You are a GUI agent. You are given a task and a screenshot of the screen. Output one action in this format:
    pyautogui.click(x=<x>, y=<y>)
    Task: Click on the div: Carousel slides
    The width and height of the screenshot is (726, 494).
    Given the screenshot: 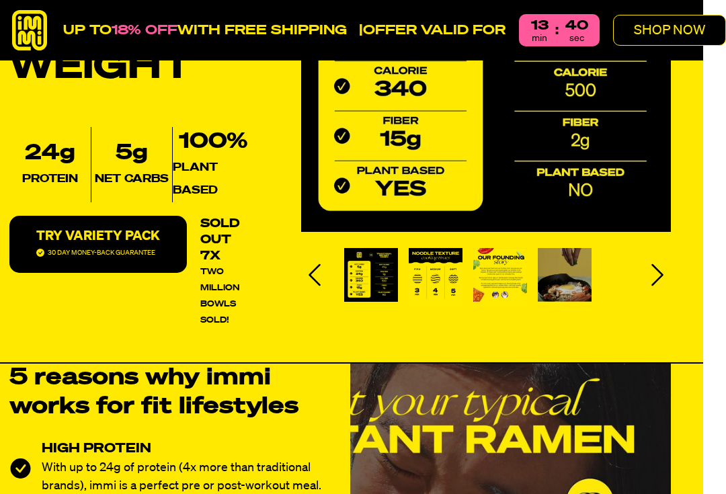 What is the action you would take?
    pyautogui.click(x=486, y=275)
    